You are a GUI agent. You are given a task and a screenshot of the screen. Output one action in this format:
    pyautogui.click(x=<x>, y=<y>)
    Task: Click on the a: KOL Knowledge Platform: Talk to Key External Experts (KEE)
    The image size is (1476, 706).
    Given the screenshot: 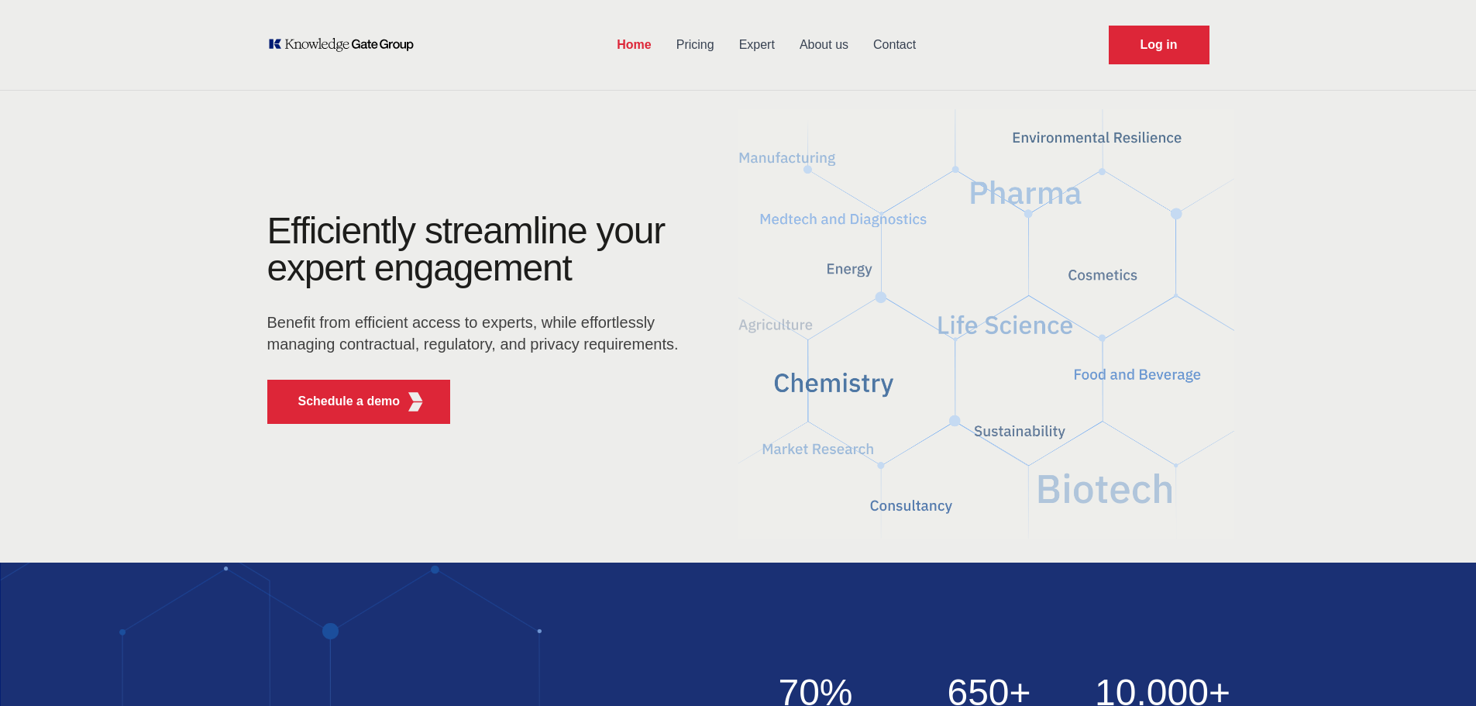 What is the action you would take?
    pyautogui.click(x=346, y=45)
    